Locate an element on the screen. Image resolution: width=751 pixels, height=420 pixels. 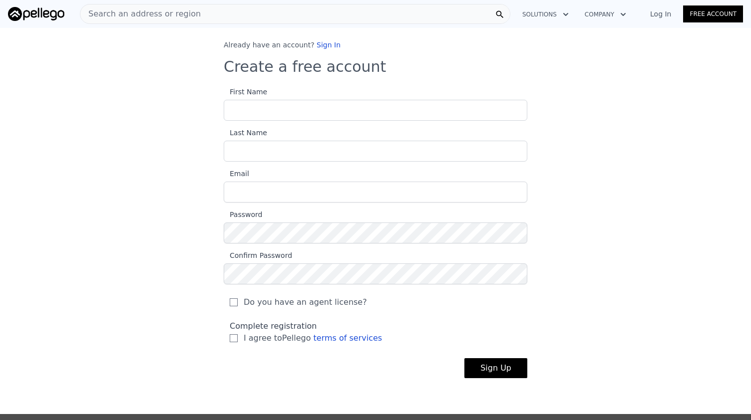
input: Last Name is located at coordinates (375, 151).